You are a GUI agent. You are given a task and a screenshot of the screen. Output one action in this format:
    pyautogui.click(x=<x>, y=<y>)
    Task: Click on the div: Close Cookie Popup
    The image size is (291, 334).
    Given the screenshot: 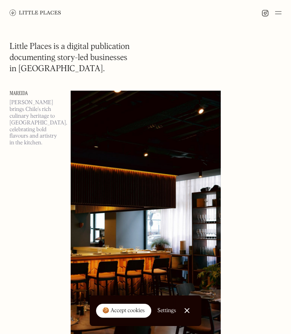 What is the action you would take?
    pyautogui.click(x=187, y=310)
    